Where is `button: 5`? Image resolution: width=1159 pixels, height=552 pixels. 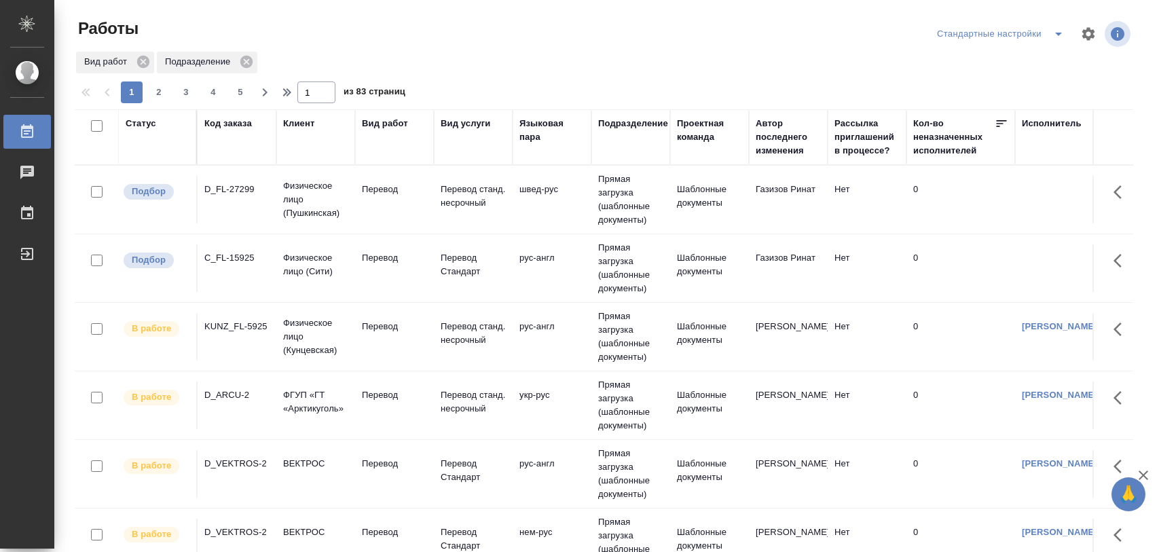
button: 5 is located at coordinates (240, 92).